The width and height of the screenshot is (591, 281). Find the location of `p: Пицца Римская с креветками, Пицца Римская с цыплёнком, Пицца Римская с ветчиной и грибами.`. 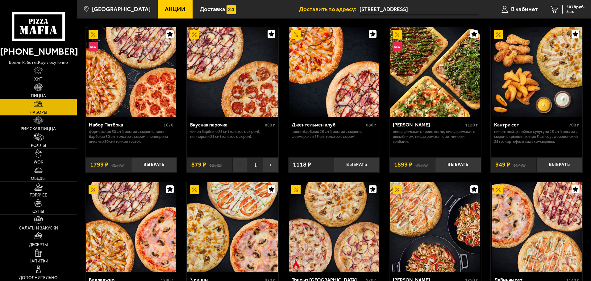

p: Пицца Римская с креветками, Пицца Римская с цыплёнком, Пицца Римская с ветчиной и грибами. is located at coordinates (435, 137).